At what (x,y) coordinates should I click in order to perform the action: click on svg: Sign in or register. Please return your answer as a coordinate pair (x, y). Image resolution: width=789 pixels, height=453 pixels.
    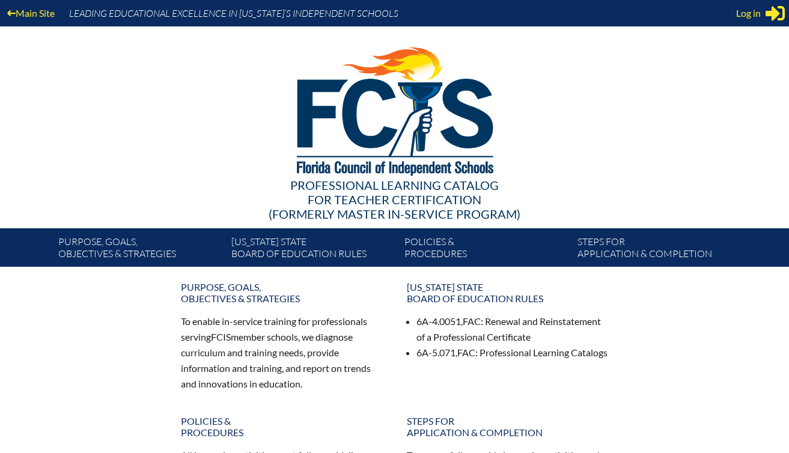
    Looking at the image, I should click on (775, 13).